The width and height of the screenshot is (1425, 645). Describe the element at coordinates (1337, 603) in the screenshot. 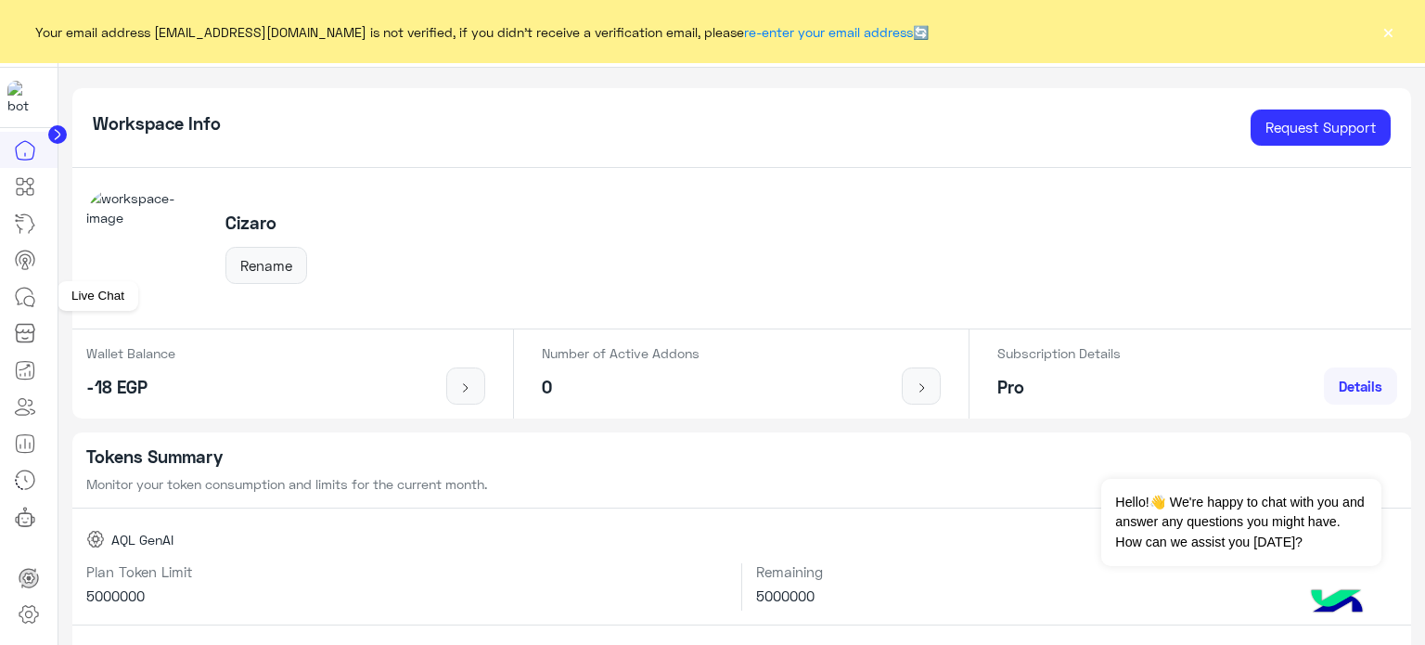

I see `img: hulul-logo.png` at that location.